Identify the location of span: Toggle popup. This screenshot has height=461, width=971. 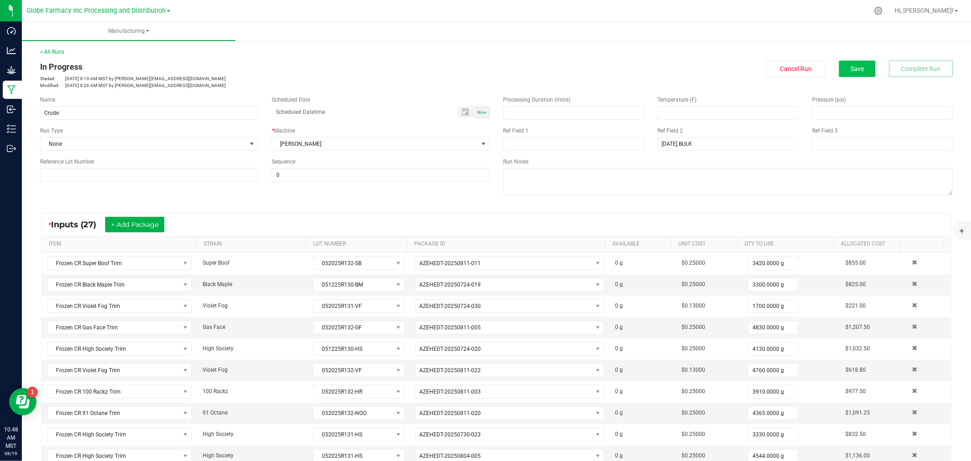
(466, 112).